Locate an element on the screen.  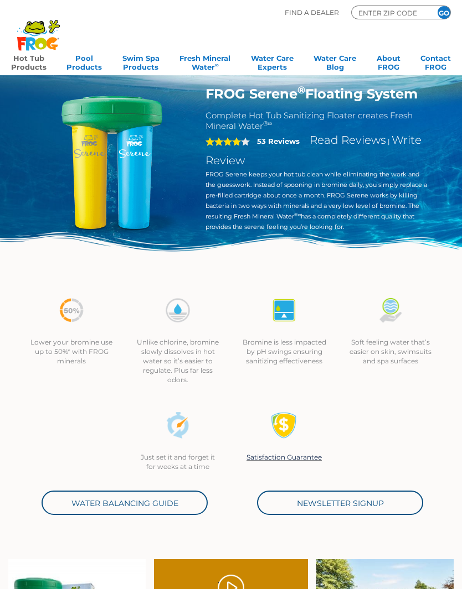
p: Unlike chlorine, bromine slowly dissolves in hot water so it’s easier to regulate. Plus far less ... is located at coordinates (178, 361).